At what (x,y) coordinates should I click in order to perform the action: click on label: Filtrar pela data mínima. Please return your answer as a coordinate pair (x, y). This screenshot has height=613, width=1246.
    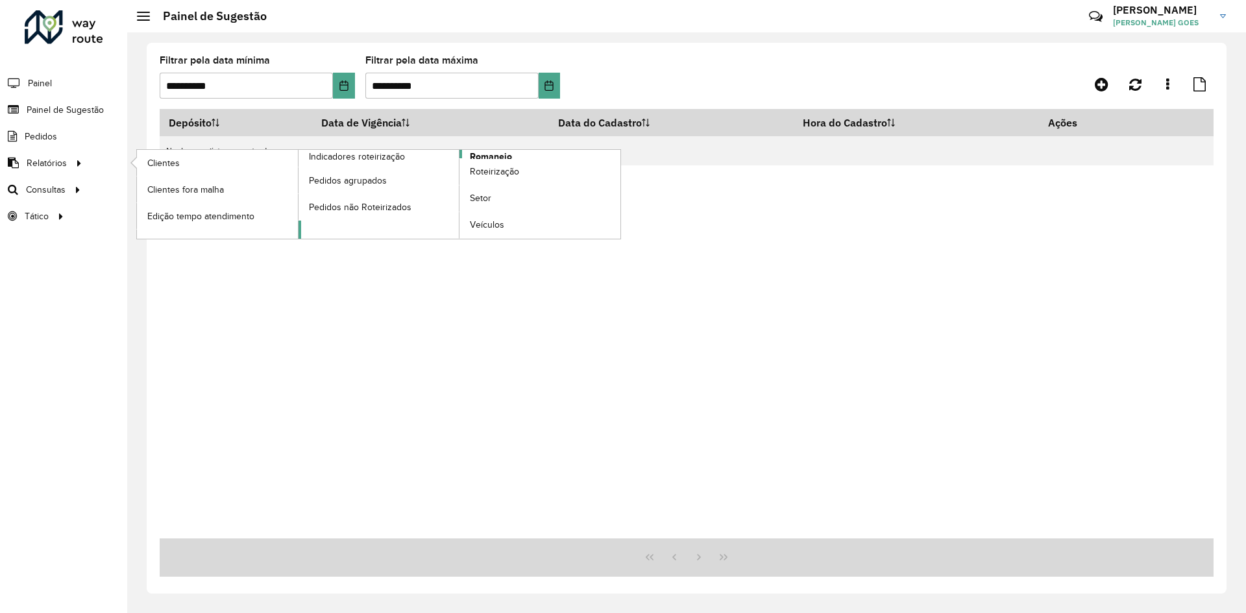
    Looking at the image, I should click on (215, 60).